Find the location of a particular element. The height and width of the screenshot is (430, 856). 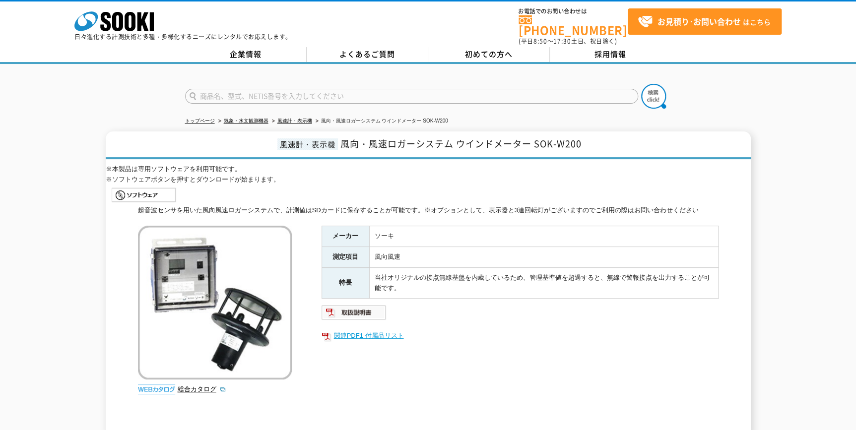

p: ※本製品は専用ソフトウェアを利用可能です。 is located at coordinates (428, 169).